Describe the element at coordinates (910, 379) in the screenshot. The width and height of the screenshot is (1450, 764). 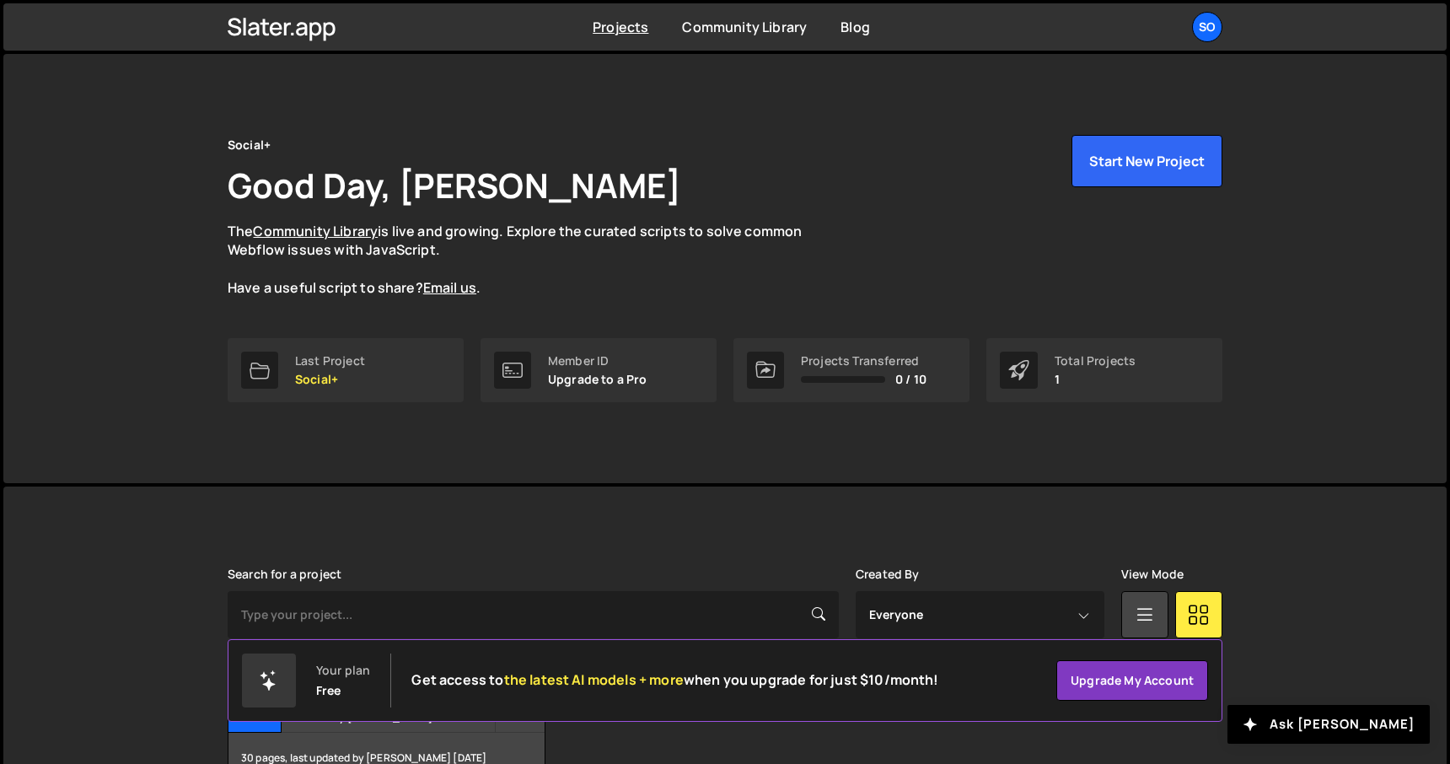
I see `span: 0 / 10` at that location.